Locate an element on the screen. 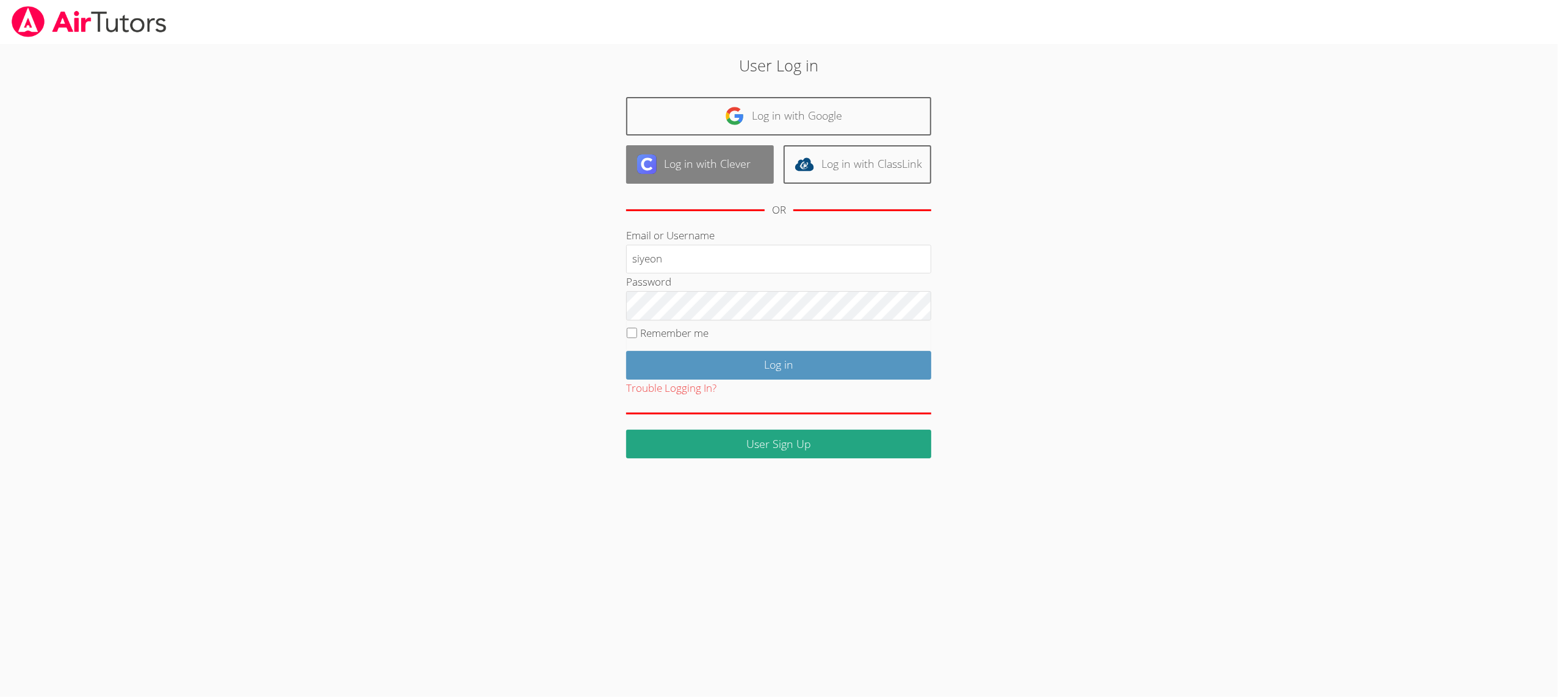 The width and height of the screenshot is (1558, 697). button: Trouble Logging In? is located at coordinates (671, 388).